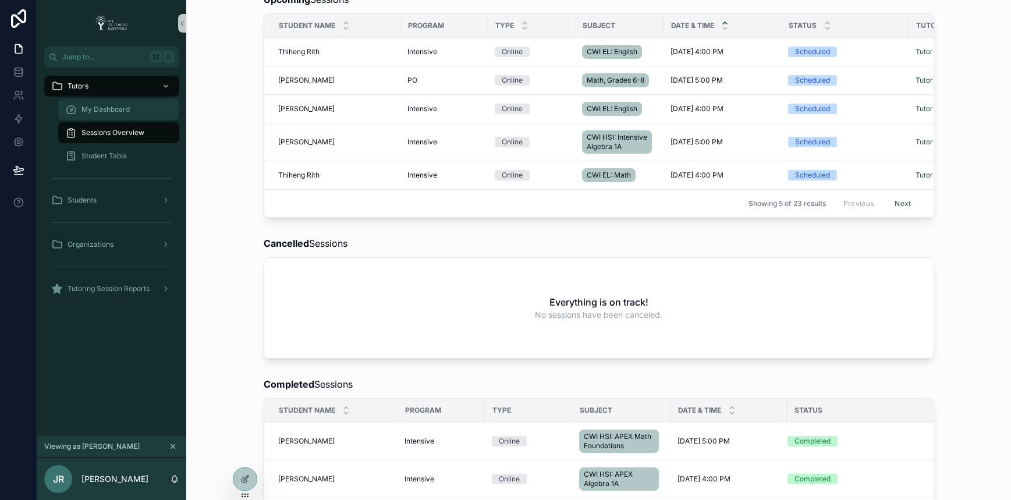 The image size is (1011, 500). Describe the element at coordinates (104, 57) in the screenshot. I see `span: Jump to...` at that location.